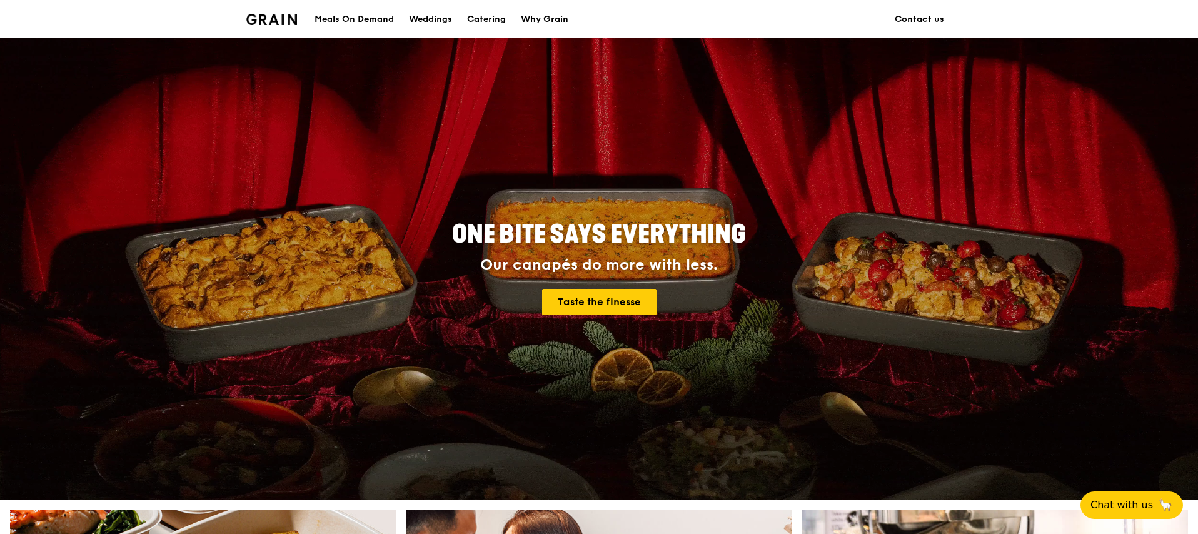  Describe the element at coordinates (271, 19) in the screenshot. I see `img: Grain` at that location.